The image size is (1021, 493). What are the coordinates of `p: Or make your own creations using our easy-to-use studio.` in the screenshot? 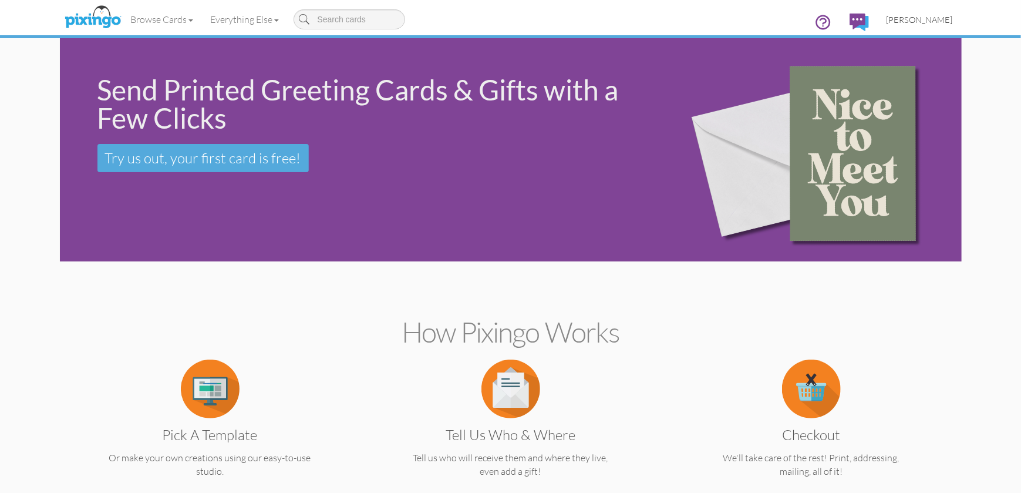 It's located at (210, 464).